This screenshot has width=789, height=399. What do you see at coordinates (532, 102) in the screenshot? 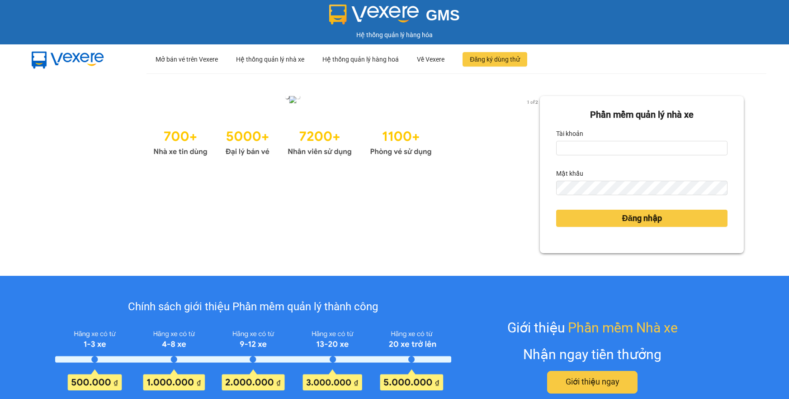
I see `p: 1 of 2` at bounding box center [532, 102].